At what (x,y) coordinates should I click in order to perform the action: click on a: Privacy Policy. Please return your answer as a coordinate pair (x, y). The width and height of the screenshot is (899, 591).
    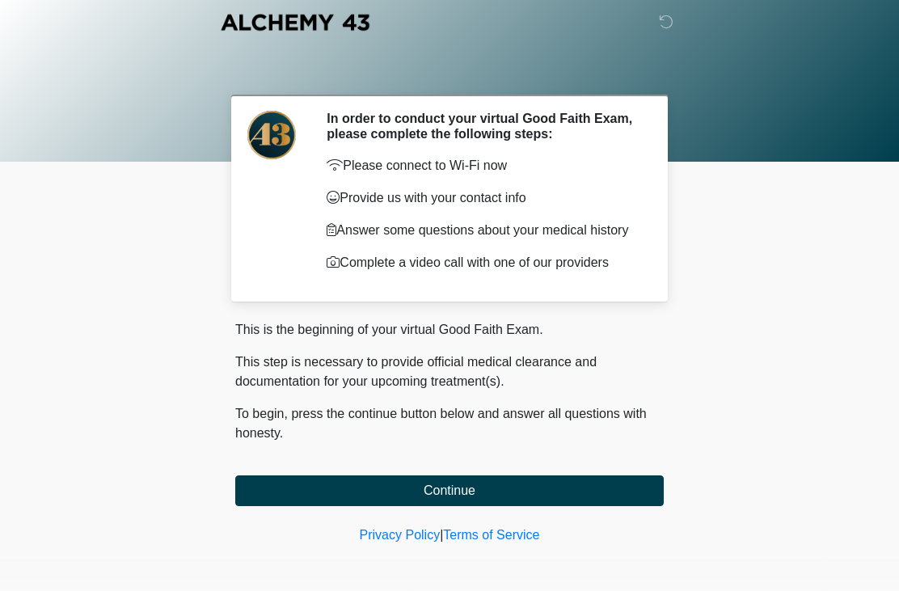
    Looking at the image, I should click on (400, 535).